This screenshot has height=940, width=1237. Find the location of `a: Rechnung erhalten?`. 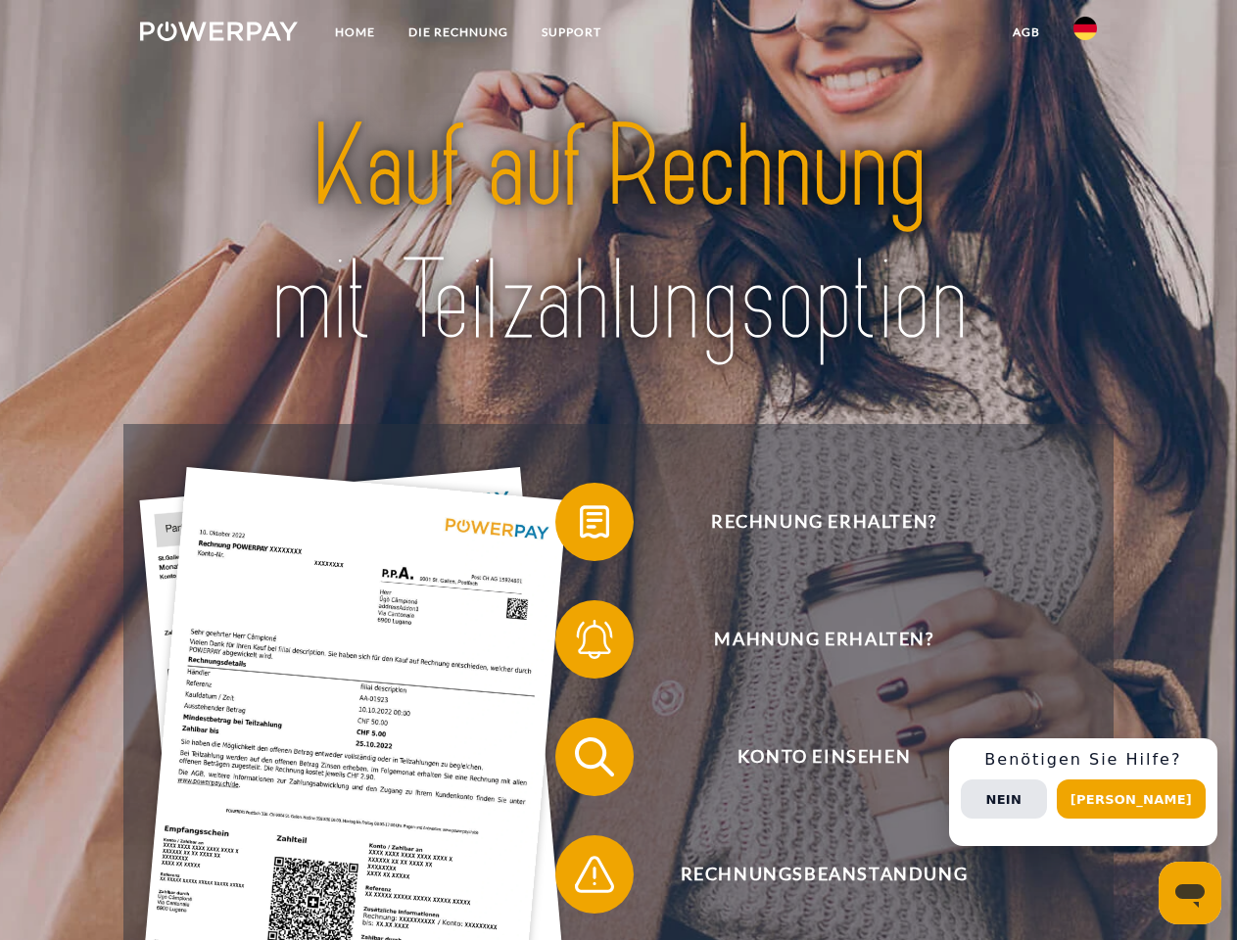

a: Rechnung erhalten? is located at coordinates (810, 522).